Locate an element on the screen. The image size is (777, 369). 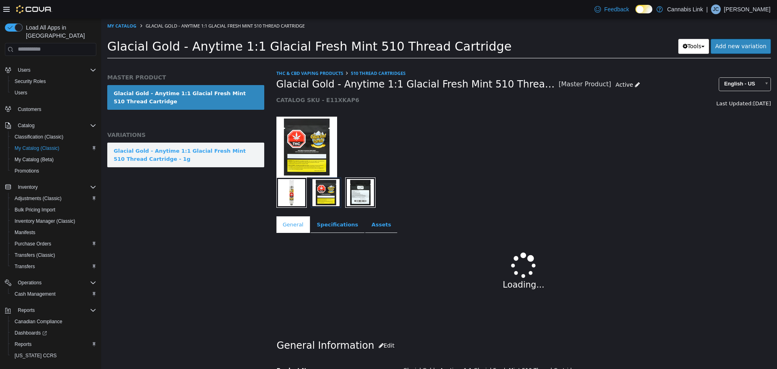
span: Dark Mode is located at coordinates (635, 13).